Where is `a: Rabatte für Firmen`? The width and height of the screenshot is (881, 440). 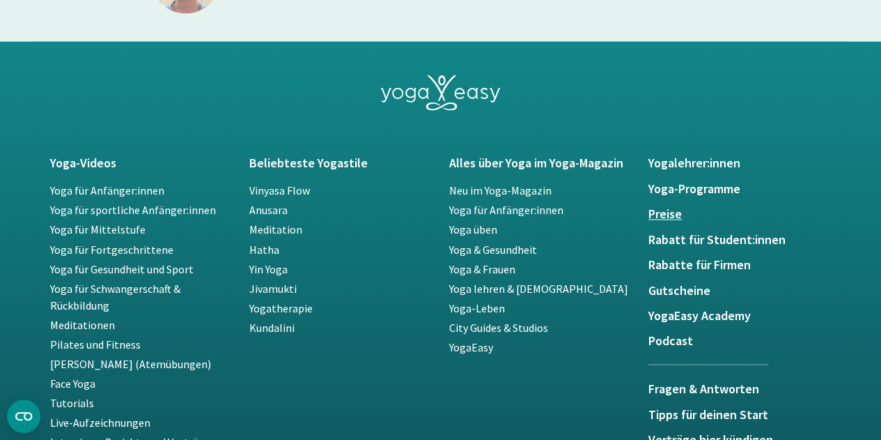
a: Rabatte für Firmen is located at coordinates (740, 264).